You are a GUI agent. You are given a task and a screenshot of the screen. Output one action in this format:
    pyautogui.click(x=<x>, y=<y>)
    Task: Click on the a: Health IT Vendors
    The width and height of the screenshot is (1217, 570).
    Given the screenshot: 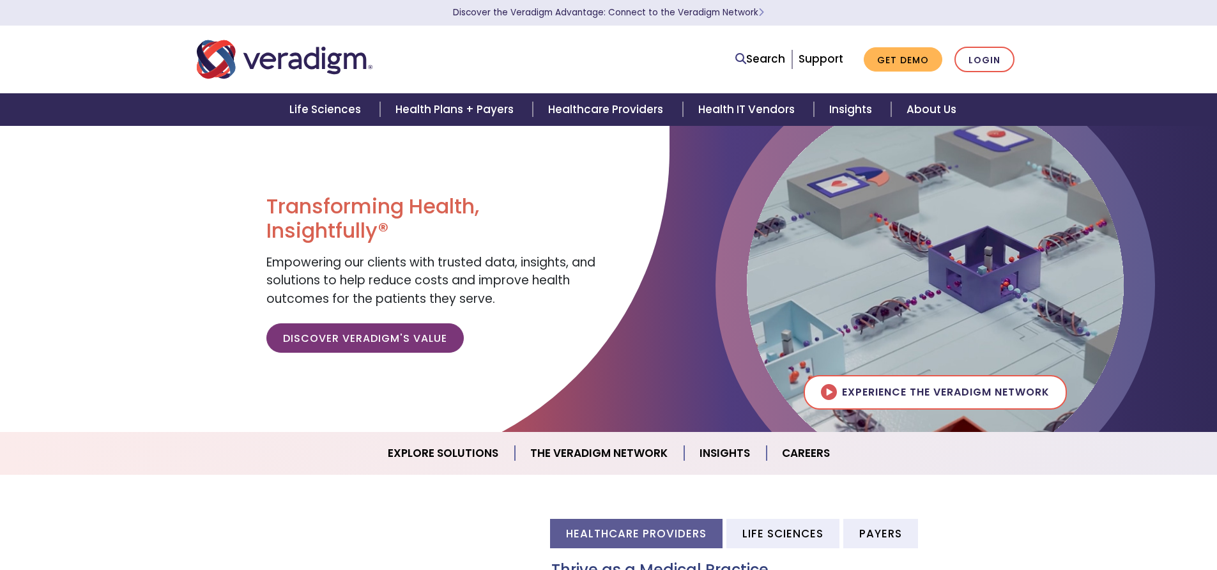 What is the action you would take?
    pyautogui.click(x=748, y=109)
    